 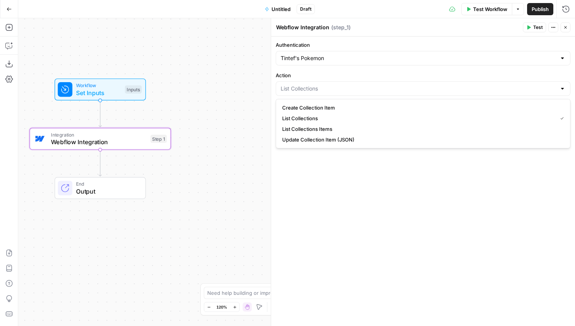 What do you see at coordinates (421, 108) in the screenshot?
I see `span: Create Collection Item` at bounding box center [421, 108].